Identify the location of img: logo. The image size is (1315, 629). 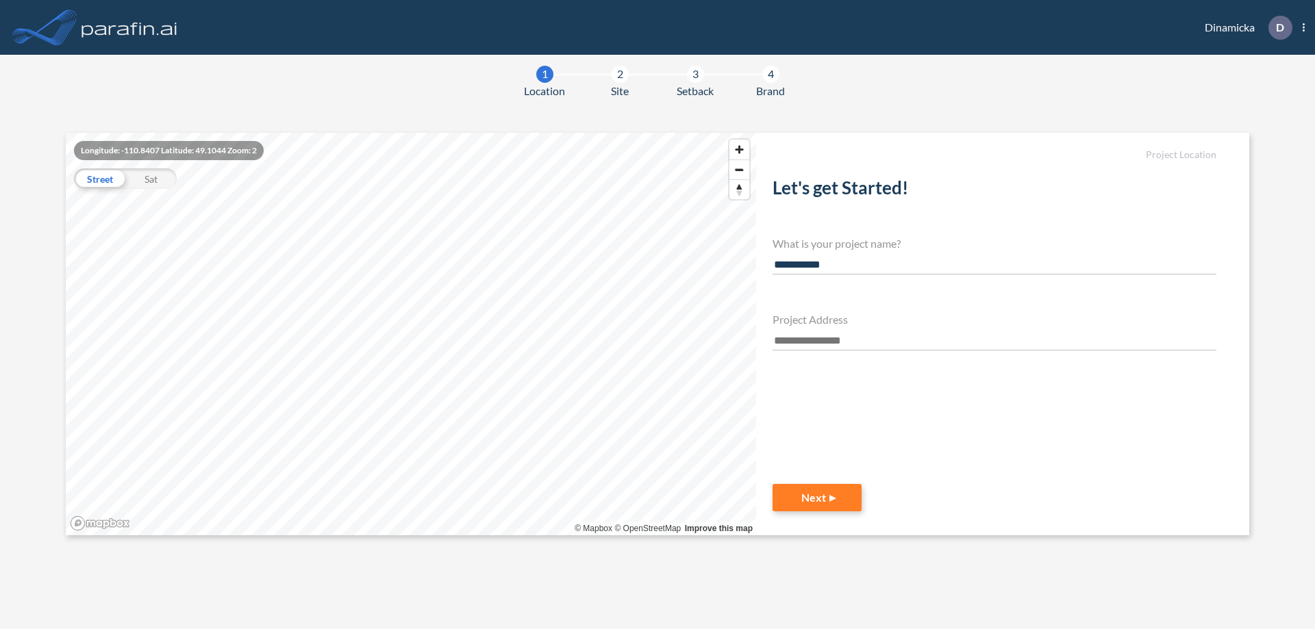
(129, 27).